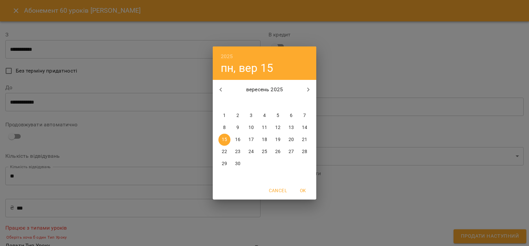 The height and width of the screenshot is (246, 529). What do you see at coordinates (291, 128) in the screenshot?
I see `button: 13` at bounding box center [291, 128].